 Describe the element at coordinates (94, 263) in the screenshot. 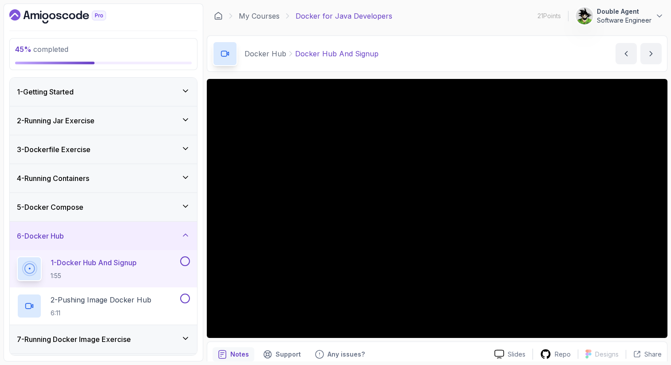

I see `p: 1 - Docker Hub And Signup` at that location.